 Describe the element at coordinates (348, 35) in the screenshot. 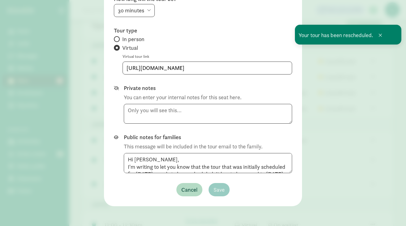

I see `div: Your tour has been rescheduled.` at that location.